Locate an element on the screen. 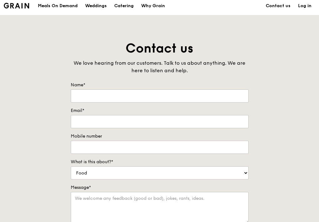  h1: Contact us is located at coordinates (160, 49).